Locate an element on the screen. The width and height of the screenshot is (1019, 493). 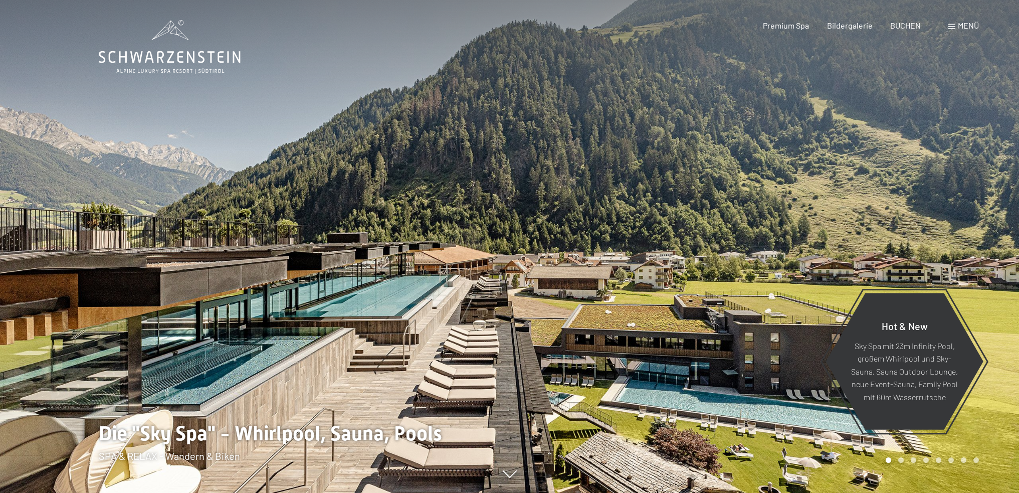
p: Sky Spa mit 23m Infinity Pool, großem Whirlpool und Sky-Sauna, Sauna Outdoor Lounge, neue Event-S... is located at coordinates (904, 371).